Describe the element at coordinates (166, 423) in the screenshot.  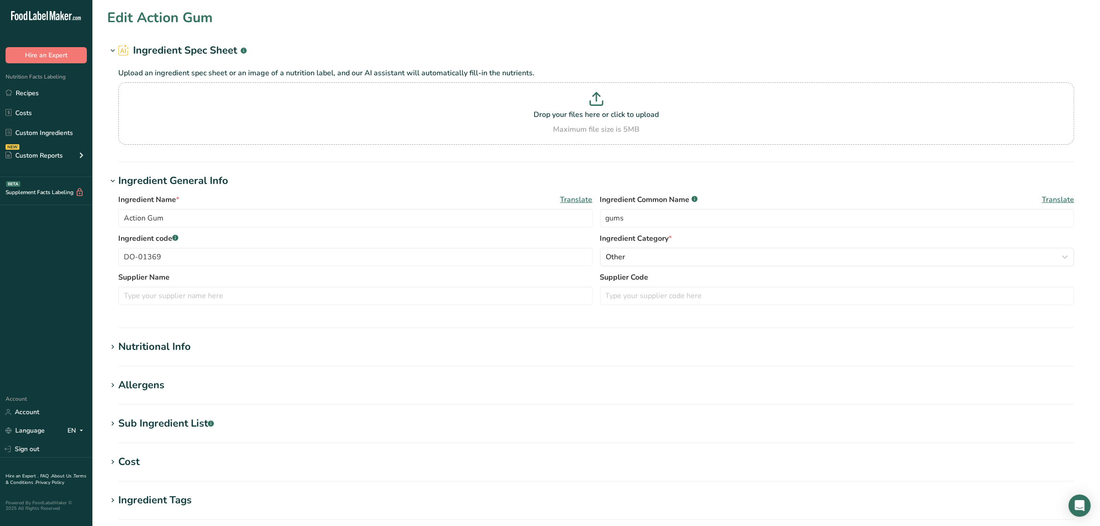
I see `div: Sub Ingredient List` at that location.